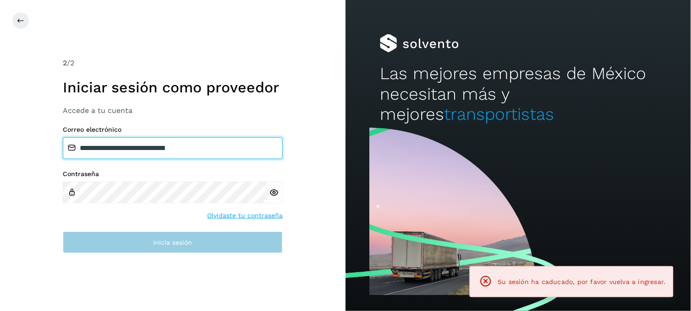 The width and height of the screenshot is (691, 311). Describe the element at coordinates (173, 110) in the screenshot. I see `h3: Accede a tu cuenta` at that location.